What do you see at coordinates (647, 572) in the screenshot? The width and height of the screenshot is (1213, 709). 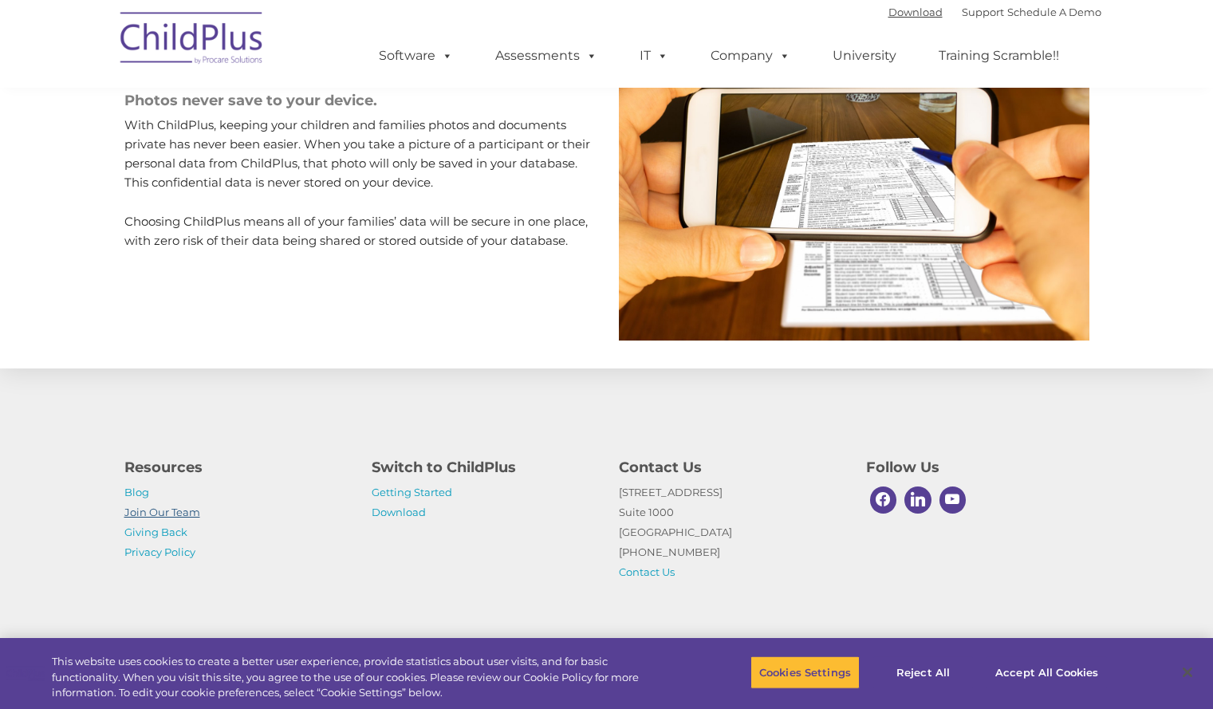 I see `a: Contact Us` at bounding box center [647, 572].